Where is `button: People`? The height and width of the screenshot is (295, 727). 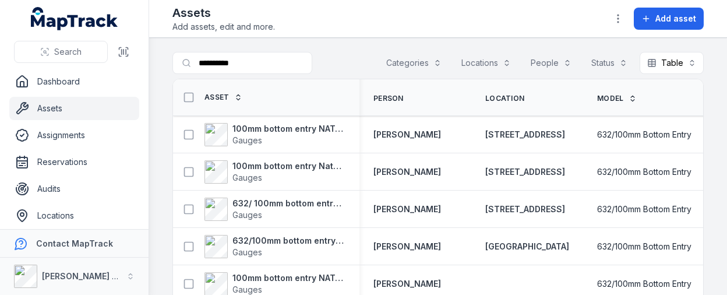
button: People is located at coordinates (551, 63).